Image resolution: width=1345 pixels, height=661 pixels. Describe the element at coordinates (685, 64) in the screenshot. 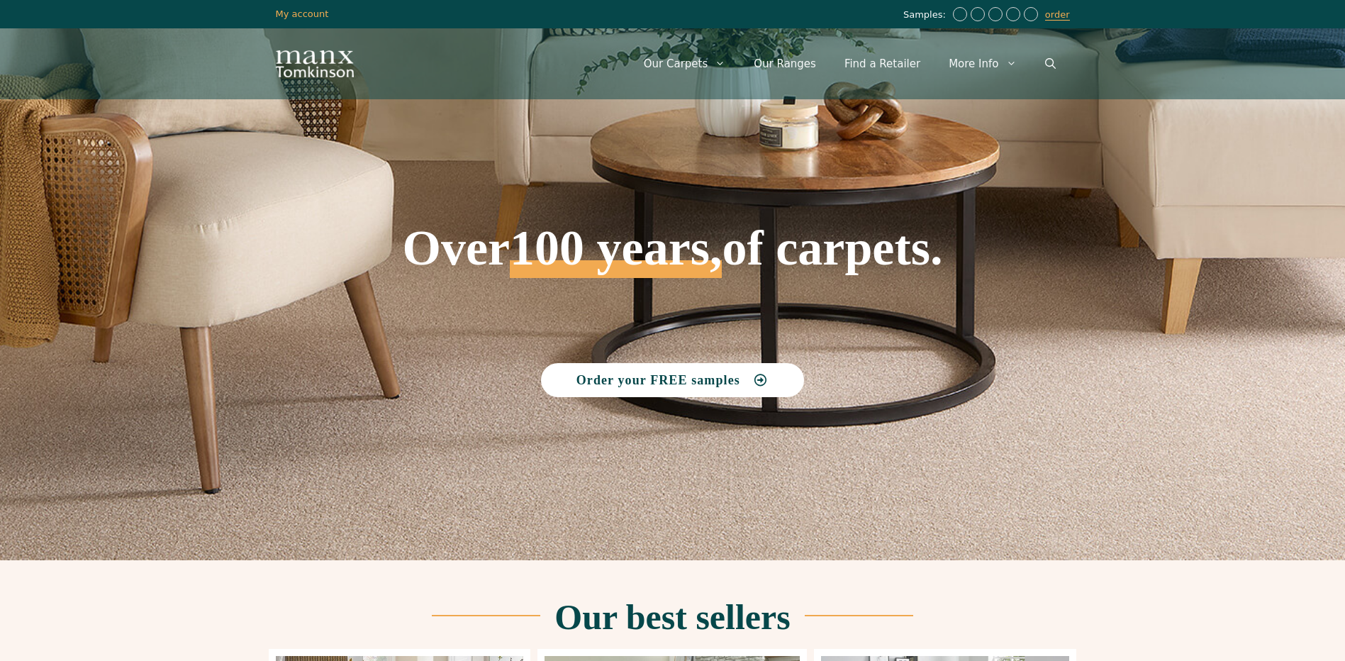

I see `a: Our Carpets` at that location.